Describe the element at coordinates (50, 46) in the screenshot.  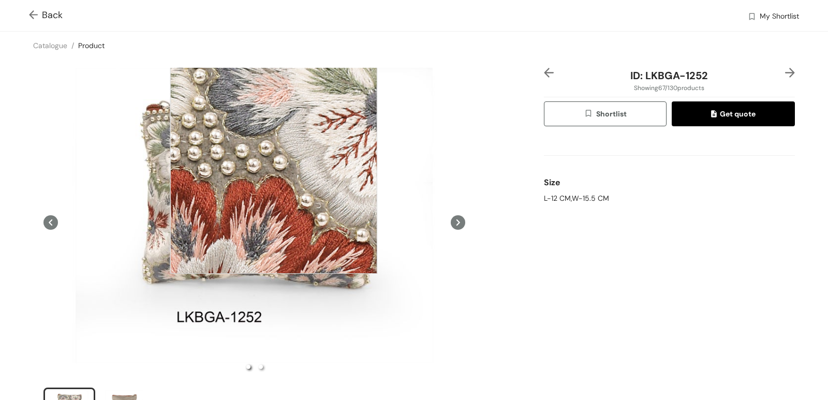
I see `a: Catalogue` at that location.